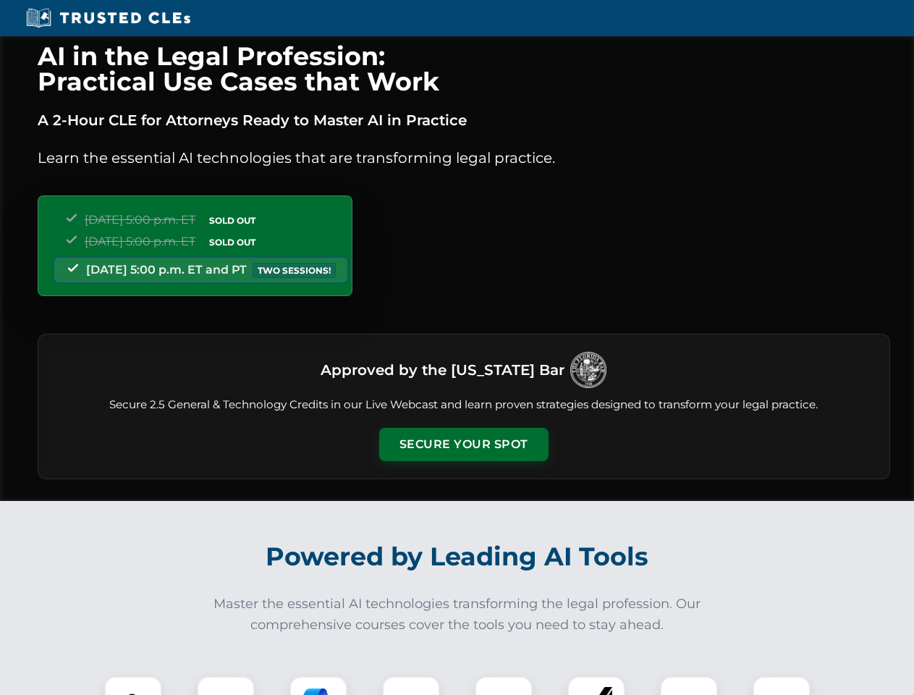 The height and width of the screenshot is (695, 914). Describe the element at coordinates (464, 404) in the screenshot. I see `p: Secure 2.5 General & Technology Credits in our Live Webcast and learn proven strategies designed ...` at that location.